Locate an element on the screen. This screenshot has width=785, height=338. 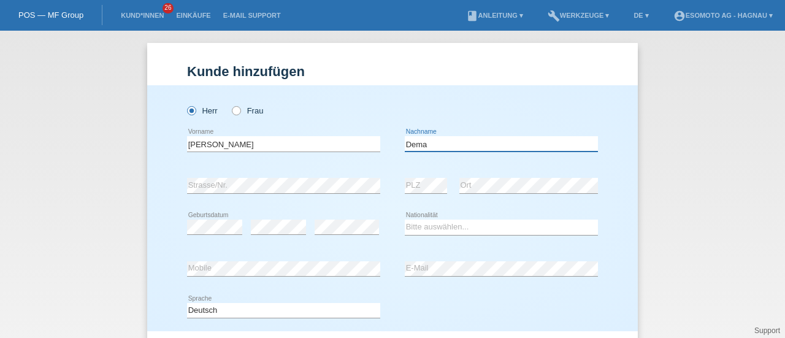
a: POS — MF Group is located at coordinates (51, 15).